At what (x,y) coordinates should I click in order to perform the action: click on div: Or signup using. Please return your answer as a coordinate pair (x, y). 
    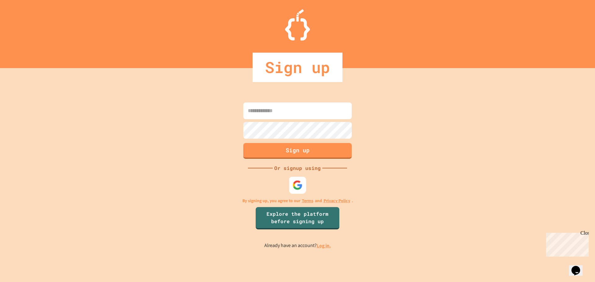
    Looking at the image, I should click on (297, 168).